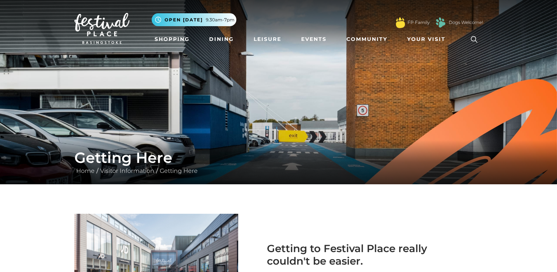  What do you see at coordinates (220, 20) in the screenshot?
I see `span: 9.30am-7pm` at bounding box center [220, 20].